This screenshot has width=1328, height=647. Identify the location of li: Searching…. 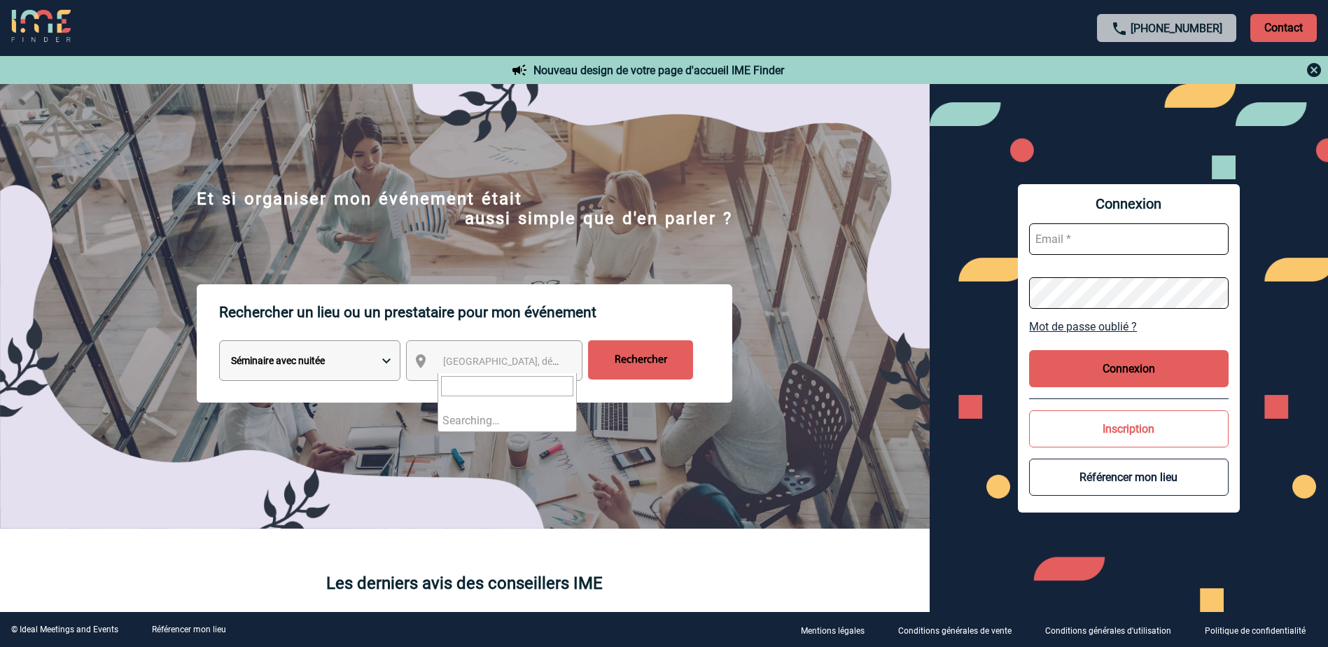
(507, 420).